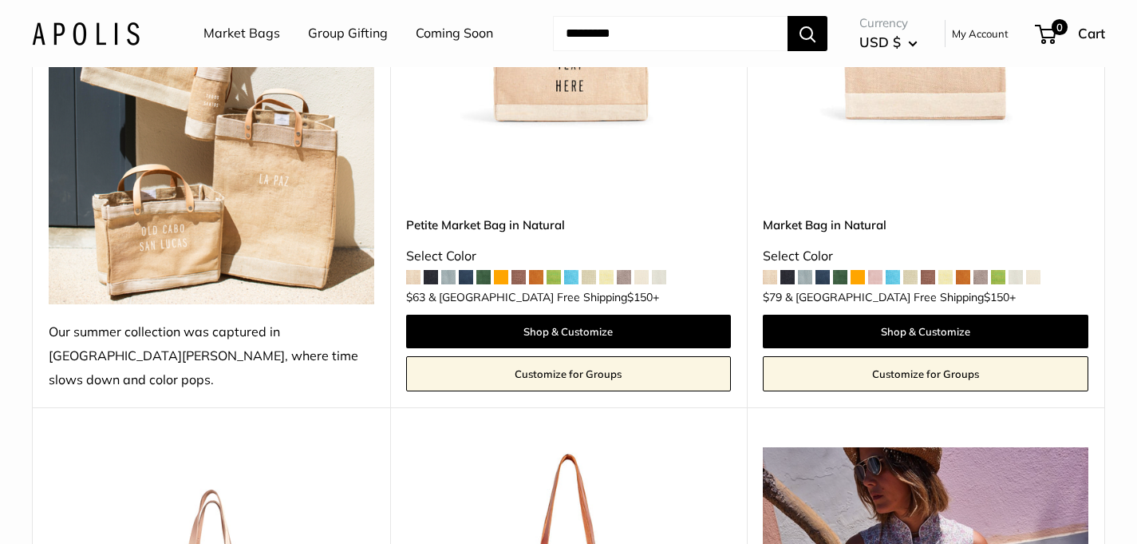 Image resolution: width=1137 pixels, height=544 pixels. What do you see at coordinates (242, 34) in the screenshot?
I see `a: Market Bags` at bounding box center [242, 34].